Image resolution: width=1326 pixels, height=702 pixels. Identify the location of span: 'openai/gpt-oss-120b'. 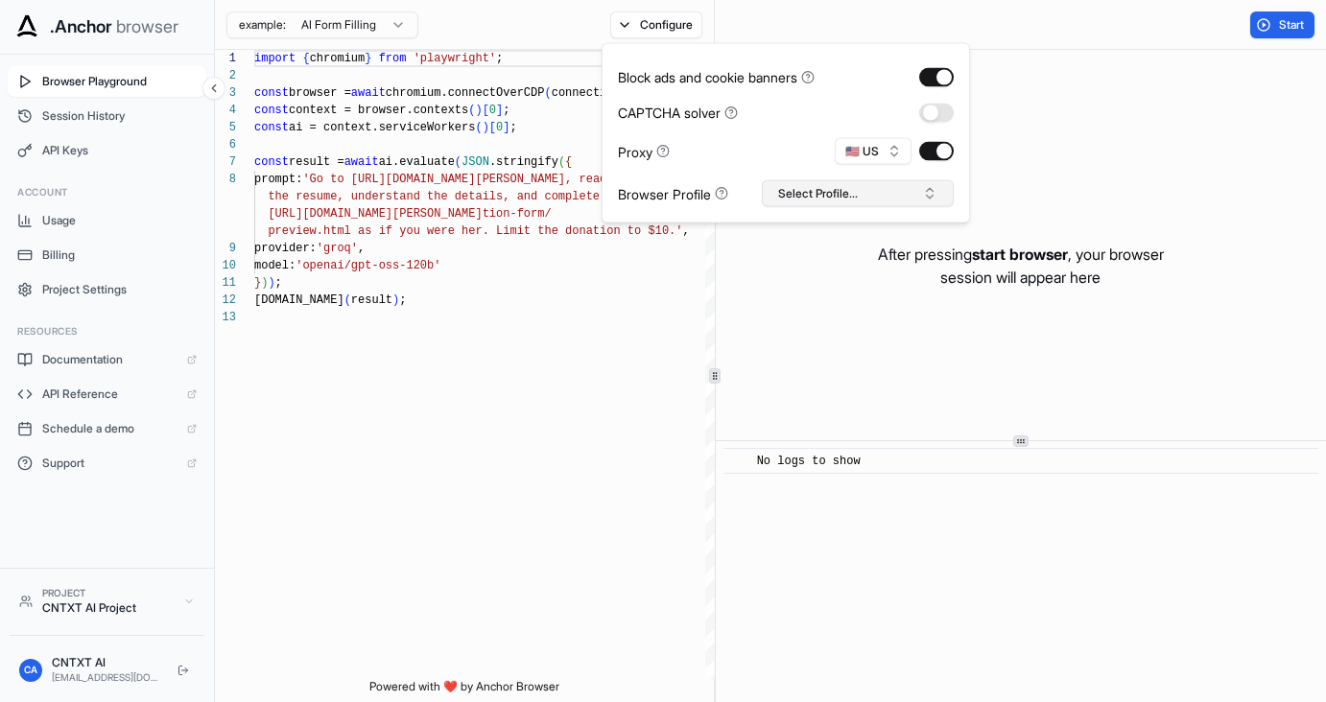
(367, 266).